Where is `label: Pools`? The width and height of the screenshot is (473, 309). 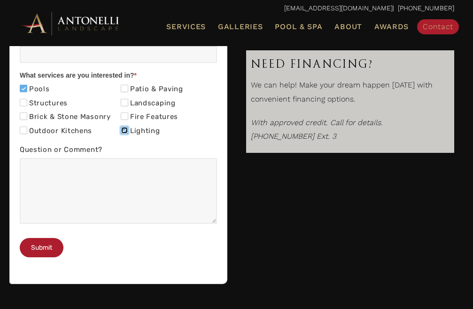 label: Pools is located at coordinates (35, 89).